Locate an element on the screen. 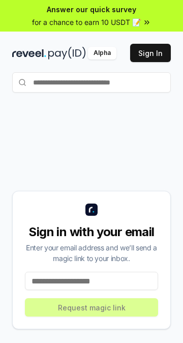  div: Enter your email address and we’ll send a magic link to your inbox. is located at coordinates (92, 253).